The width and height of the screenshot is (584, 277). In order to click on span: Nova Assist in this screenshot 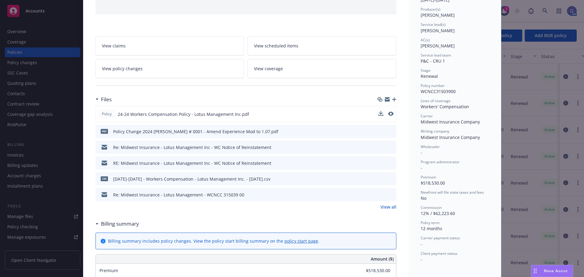, I will do `click(556, 271)`.